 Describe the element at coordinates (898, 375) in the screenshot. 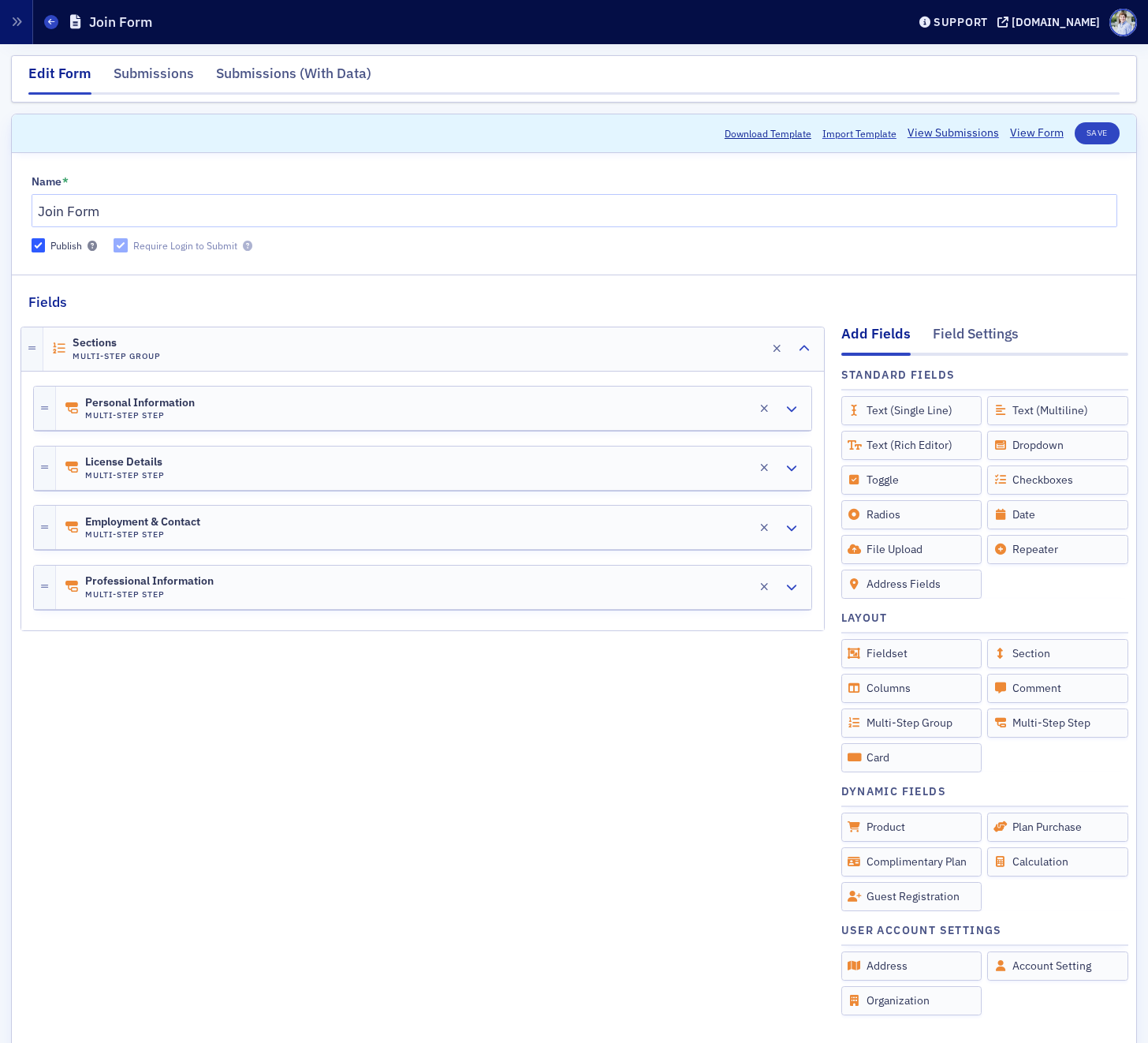

I see `h4: Standard Fields` at that location.